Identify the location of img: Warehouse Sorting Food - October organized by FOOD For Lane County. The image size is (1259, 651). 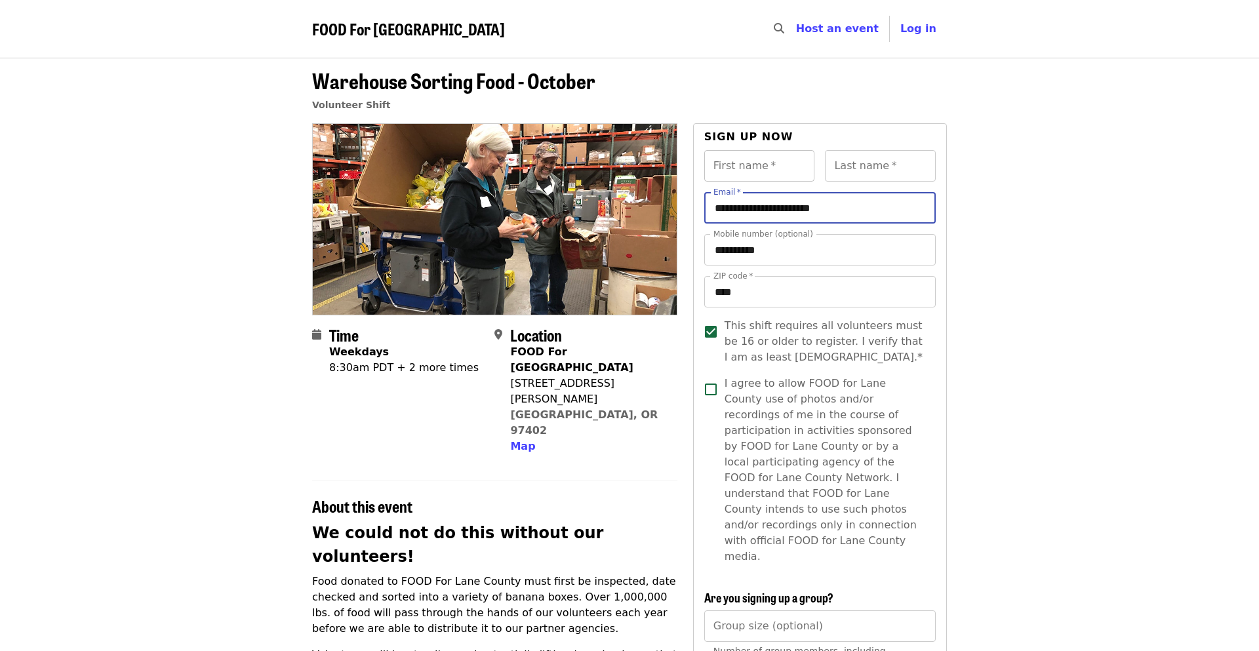
(494, 219).